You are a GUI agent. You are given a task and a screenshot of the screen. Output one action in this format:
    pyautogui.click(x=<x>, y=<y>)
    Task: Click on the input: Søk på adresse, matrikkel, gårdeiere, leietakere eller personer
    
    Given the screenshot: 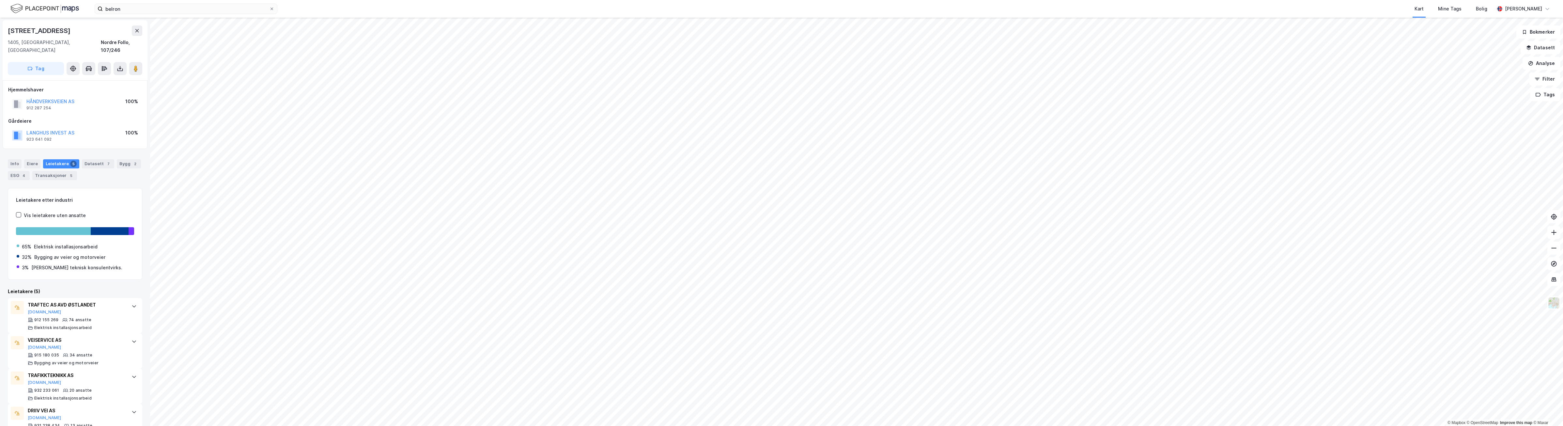 What is the action you would take?
    pyautogui.click(x=186, y=9)
    